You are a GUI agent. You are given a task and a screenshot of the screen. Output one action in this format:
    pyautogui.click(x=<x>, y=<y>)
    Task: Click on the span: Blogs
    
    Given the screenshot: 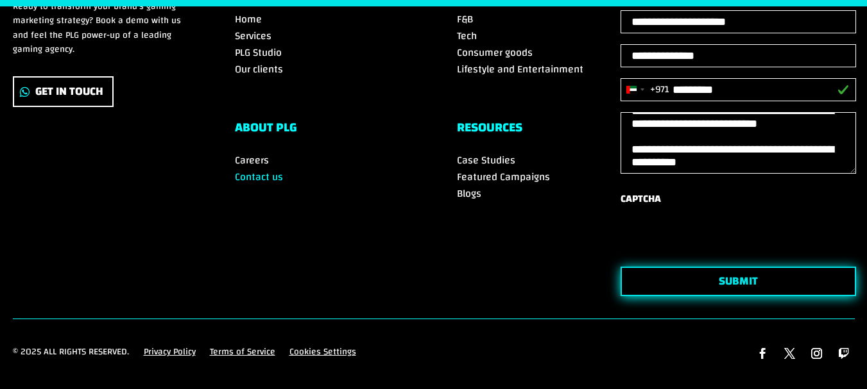 What is the action you would take?
    pyautogui.click(x=469, y=194)
    